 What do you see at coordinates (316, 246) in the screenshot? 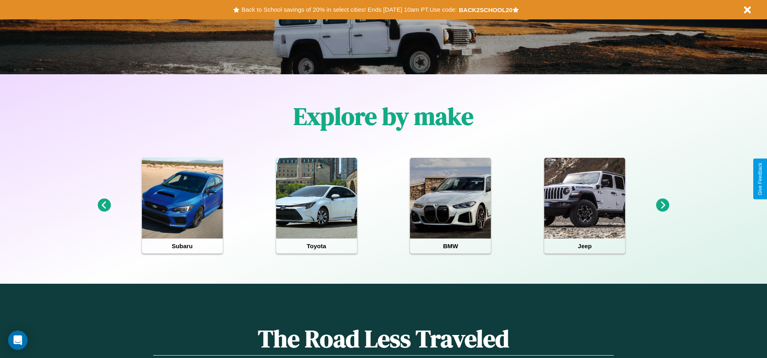
I see `h4: Toyota` at bounding box center [316, 246].